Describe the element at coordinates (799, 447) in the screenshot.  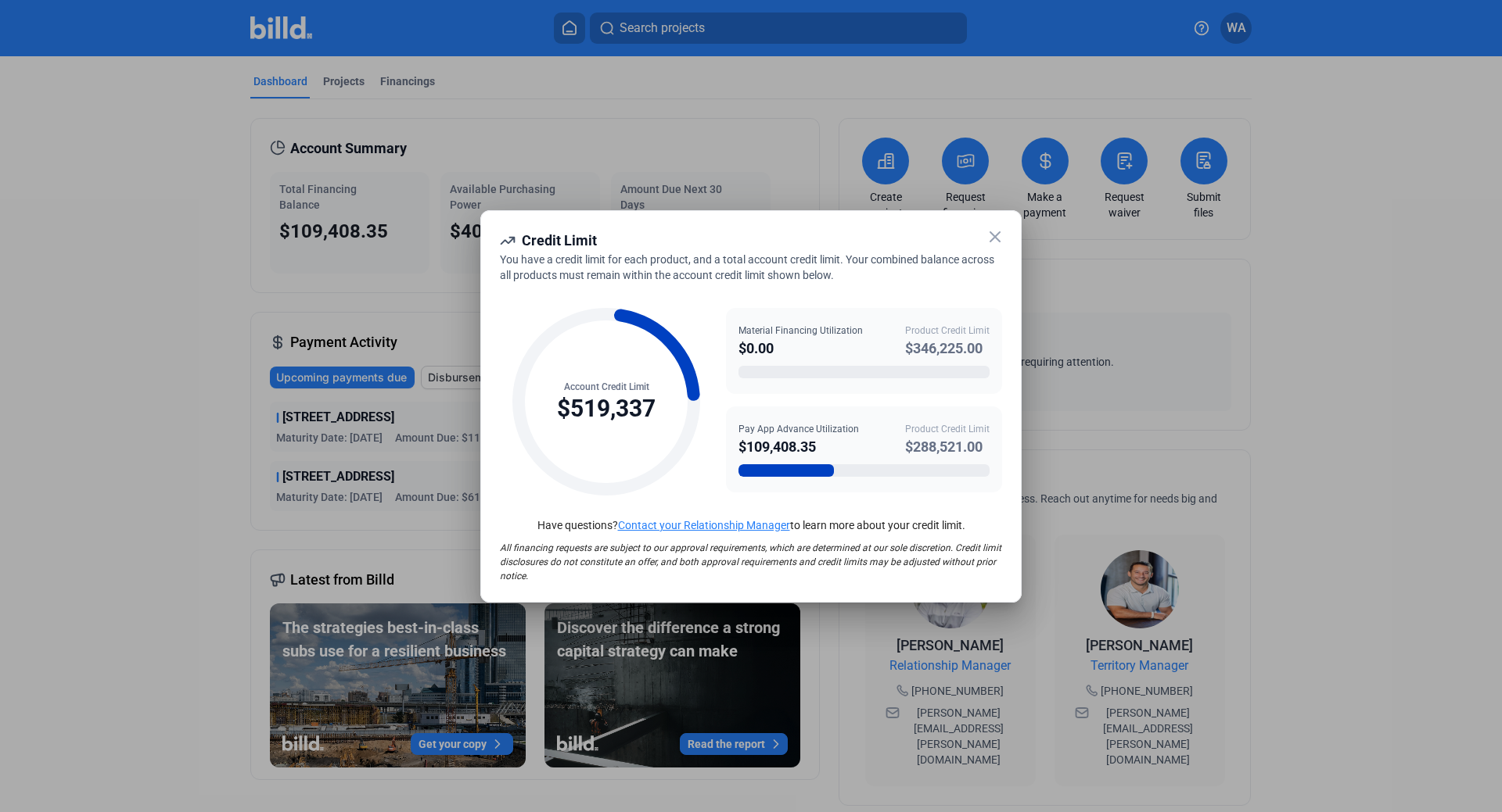
I see `div: $109,408.35` at that location.